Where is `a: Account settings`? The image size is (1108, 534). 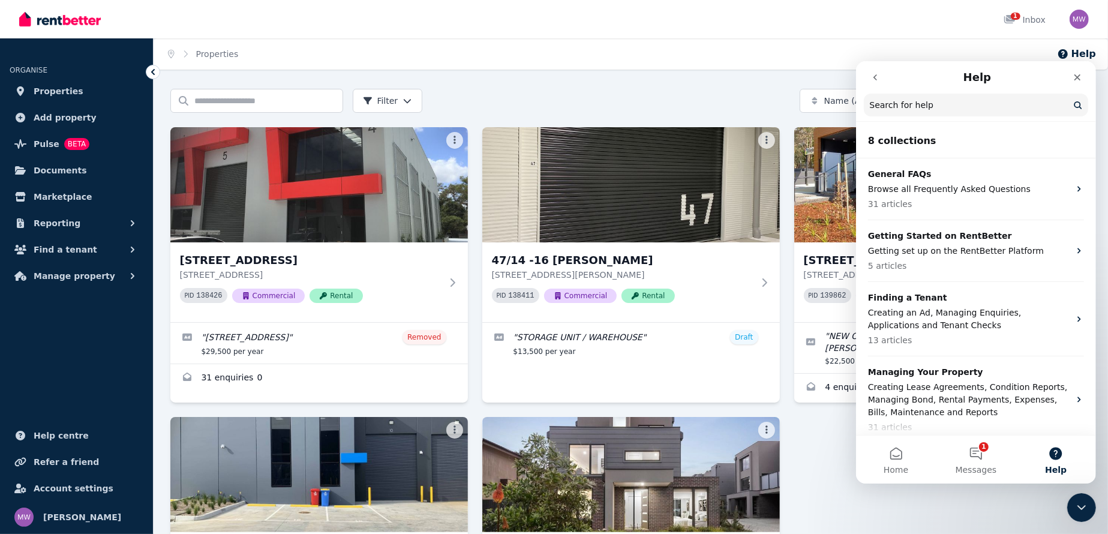
a: Account settings is located at coordinates (76, 488).